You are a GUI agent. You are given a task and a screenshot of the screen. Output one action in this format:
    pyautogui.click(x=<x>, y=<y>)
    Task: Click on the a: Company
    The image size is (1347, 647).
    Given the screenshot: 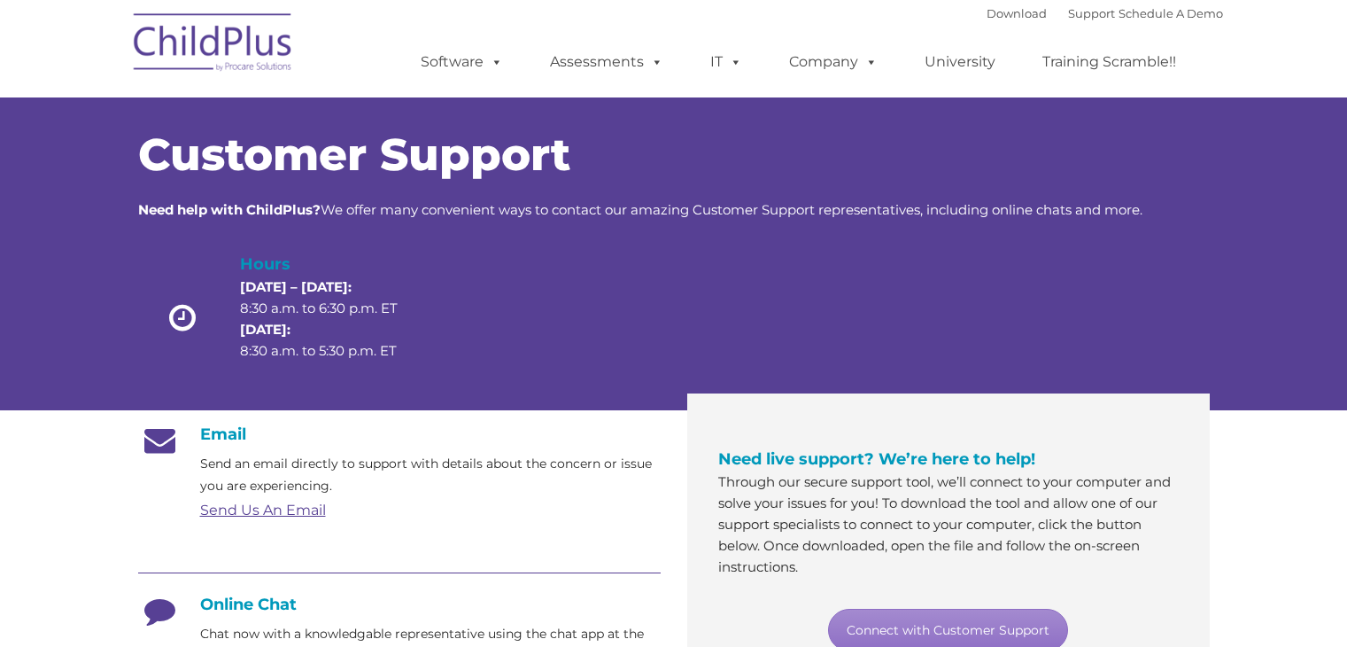 What is the action you would take?
    pyautogui.click(x=834, y=62)
    